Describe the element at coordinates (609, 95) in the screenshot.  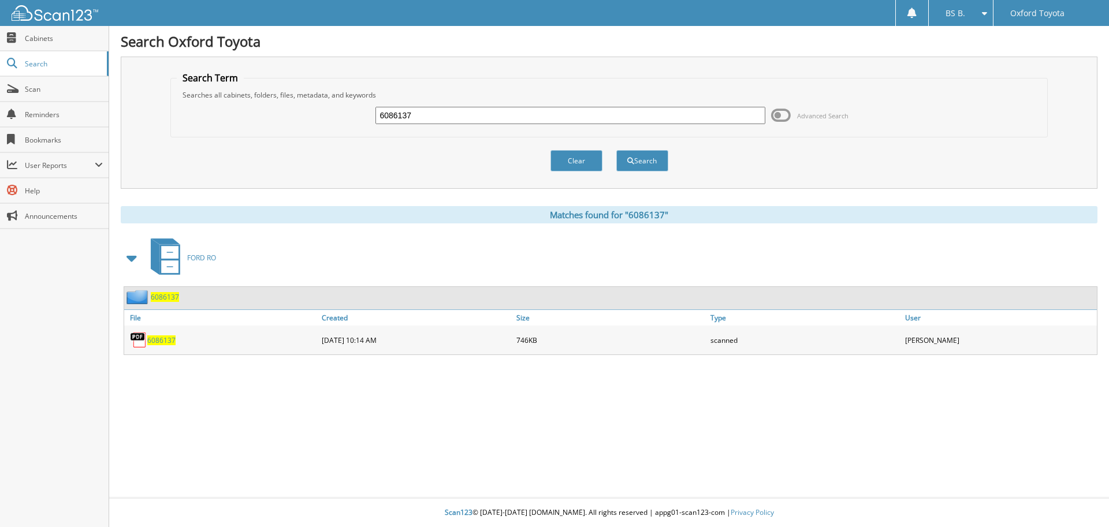
I see `div: Searches all cabinets, folders, files, metadata, and keywords` at that location.